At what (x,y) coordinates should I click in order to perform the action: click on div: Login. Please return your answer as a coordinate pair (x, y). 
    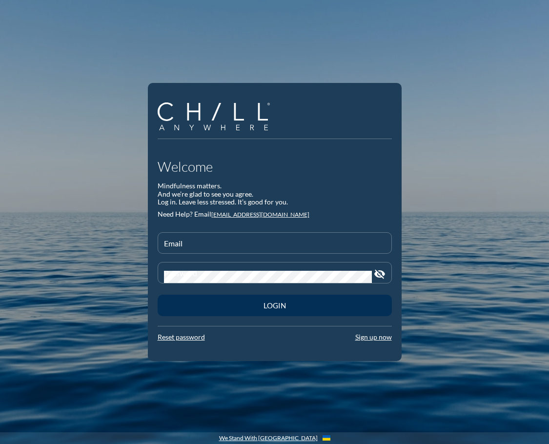
    Looking at the image, I should click on (275, 305).